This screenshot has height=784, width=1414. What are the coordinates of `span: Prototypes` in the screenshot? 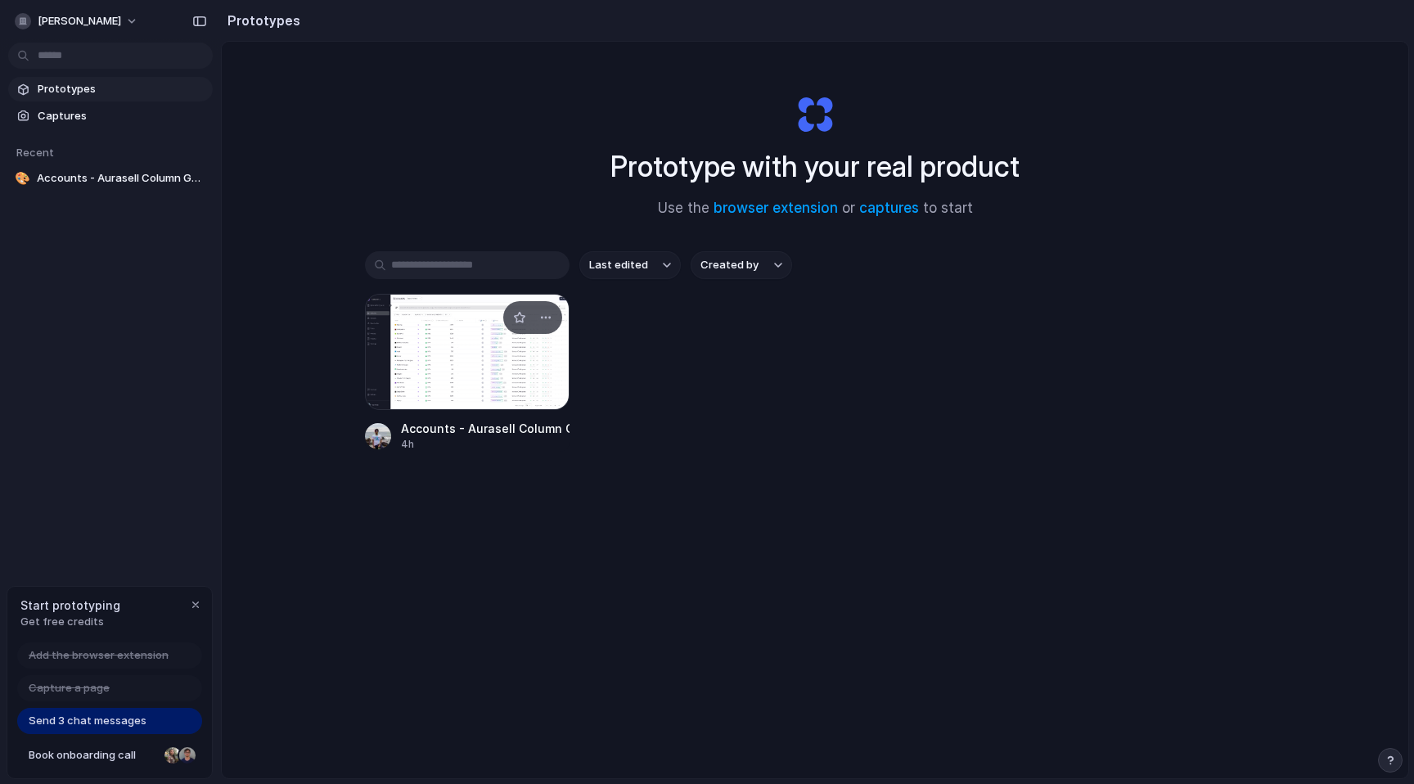 It's located at (122, 89).